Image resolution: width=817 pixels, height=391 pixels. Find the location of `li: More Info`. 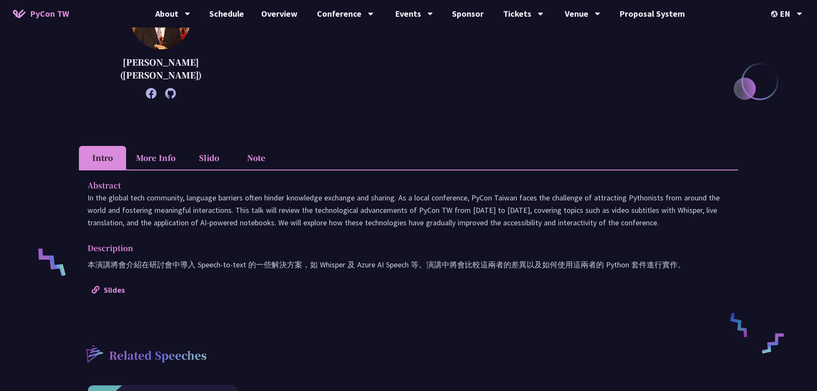

li: More Info is located at coordinates (156, 157).